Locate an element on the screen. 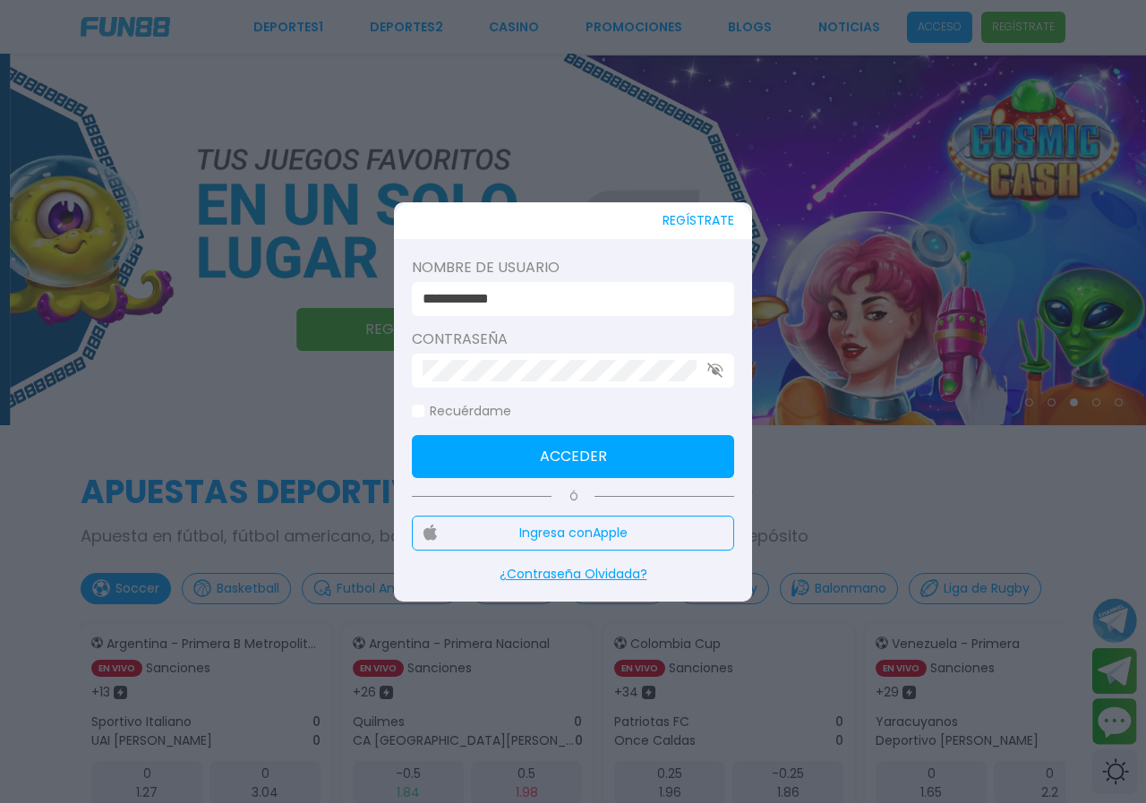  button: Acceder is located at coordinates (573, 457).